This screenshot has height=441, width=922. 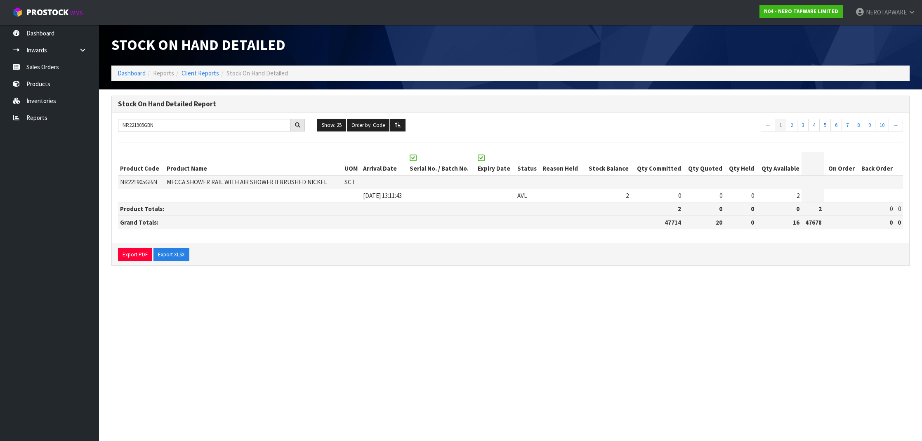 I want to click on span: NR221905GBN, so click(x=139, y=182).